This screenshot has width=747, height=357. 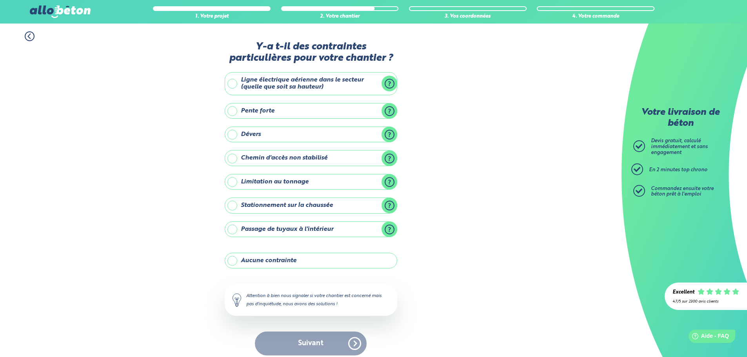 What do you see at coordinates (684, 293) in the screenshot?
I see `div: Excellent` at bounding box center [684, 293].